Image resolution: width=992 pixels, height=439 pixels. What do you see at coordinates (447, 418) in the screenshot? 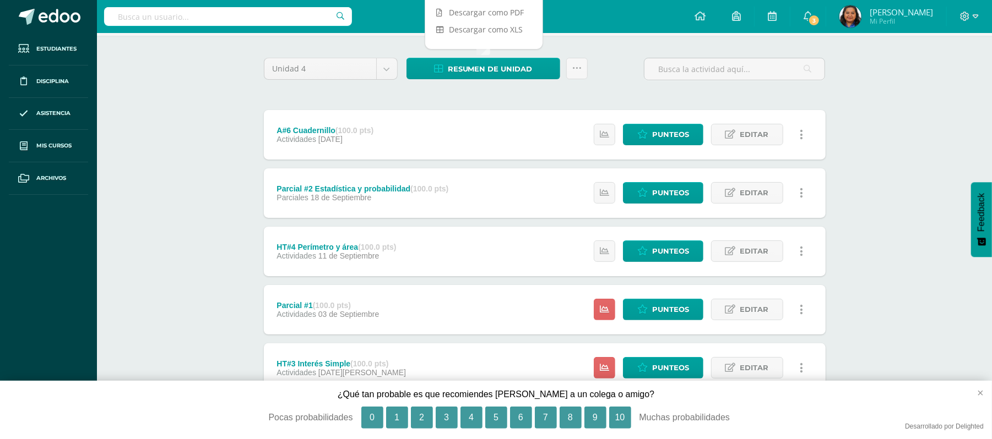
I see `button: 3` at bounding box center [447, 418].